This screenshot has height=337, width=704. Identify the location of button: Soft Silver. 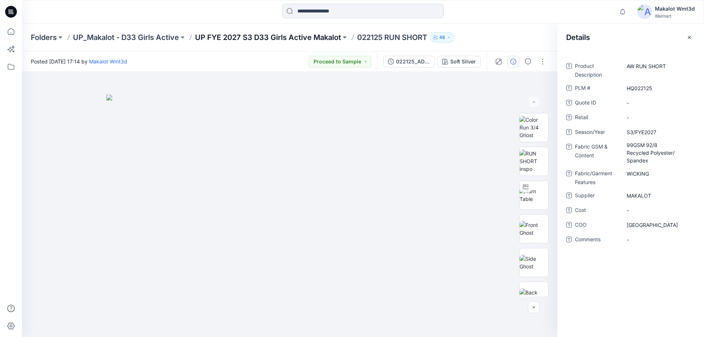
(459, 62).